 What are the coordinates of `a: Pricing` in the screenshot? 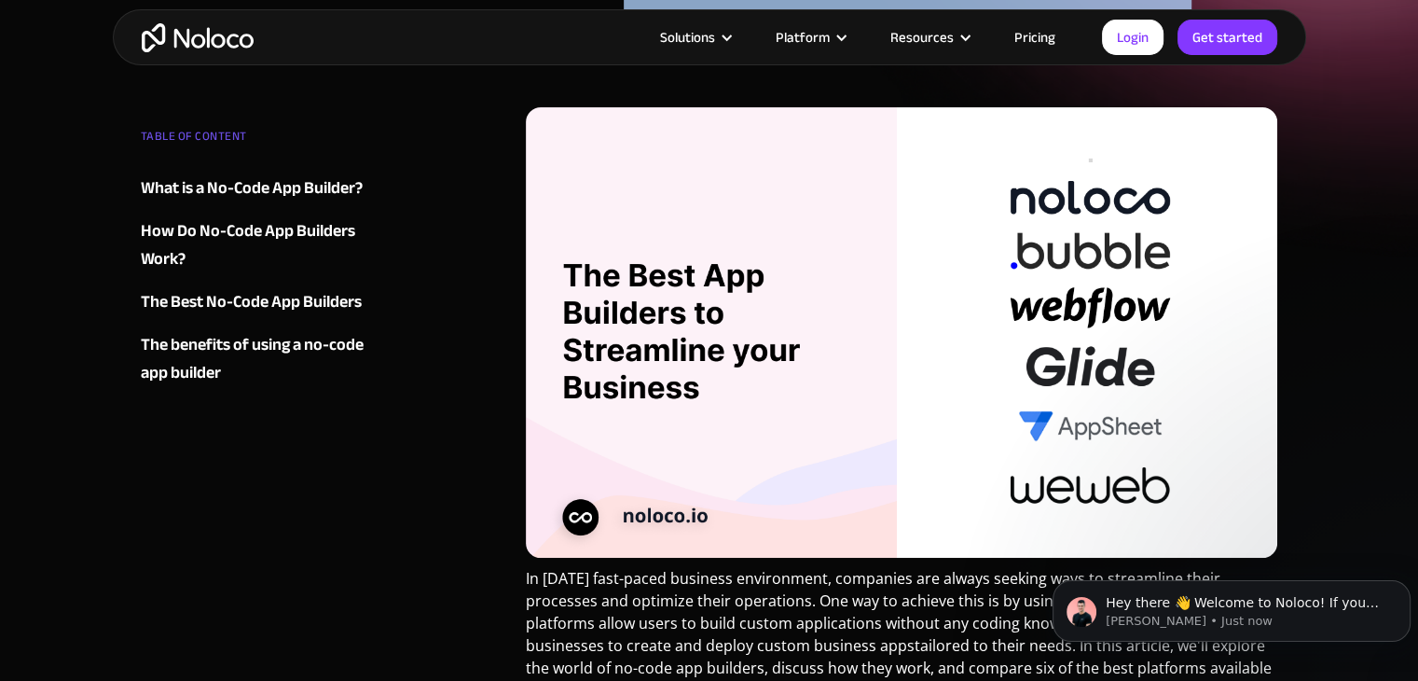 It's located at (1035, 37).